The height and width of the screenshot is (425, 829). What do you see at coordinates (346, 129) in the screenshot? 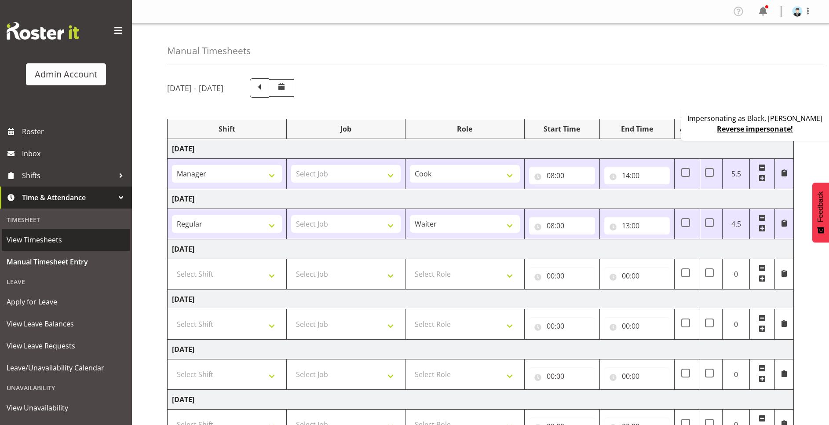
I see `div: Job` at bounding box center [346, 129].